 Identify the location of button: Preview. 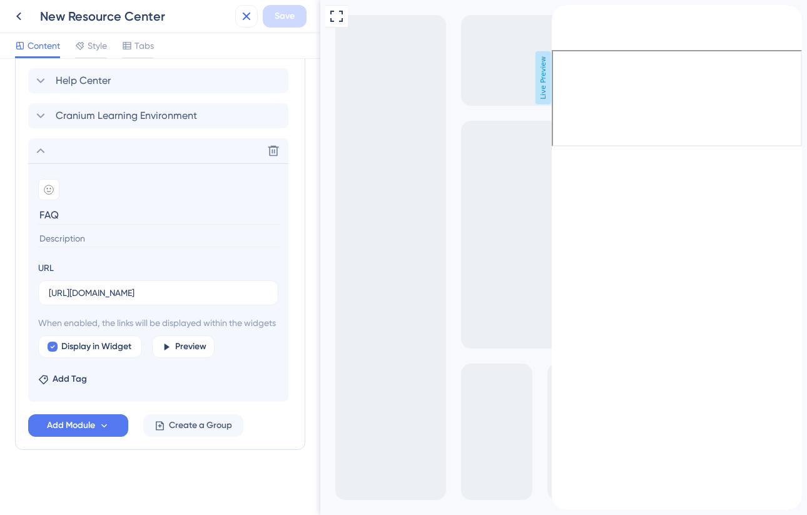
(183, 347).